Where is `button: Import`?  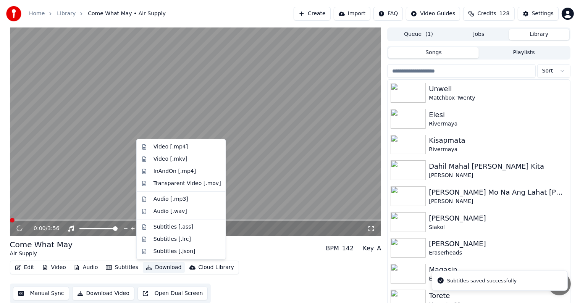
button: Import is located at coordinates (352, 14).